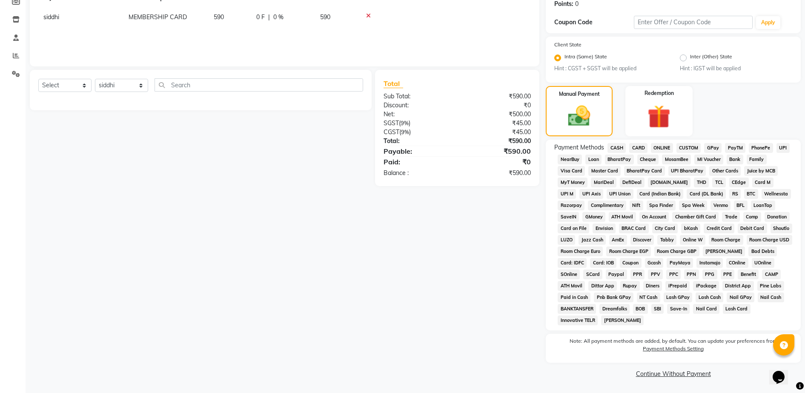 The width and height of the screenshot is (805, 393). I want to click on span: NearBuy, so click(570, 159).